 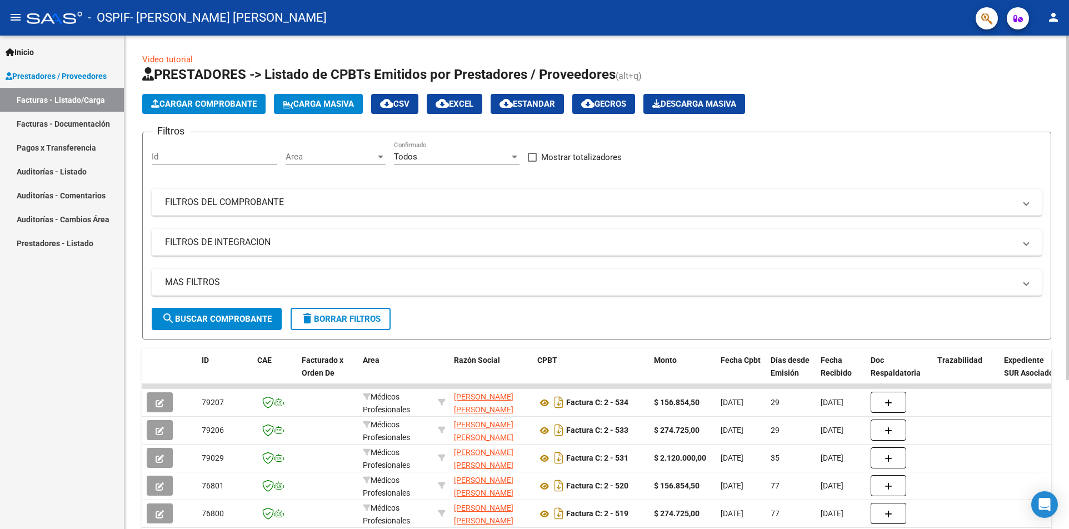 I want to click on datatable-header-cell: Trazabilidad, so click(x=966, y=373).